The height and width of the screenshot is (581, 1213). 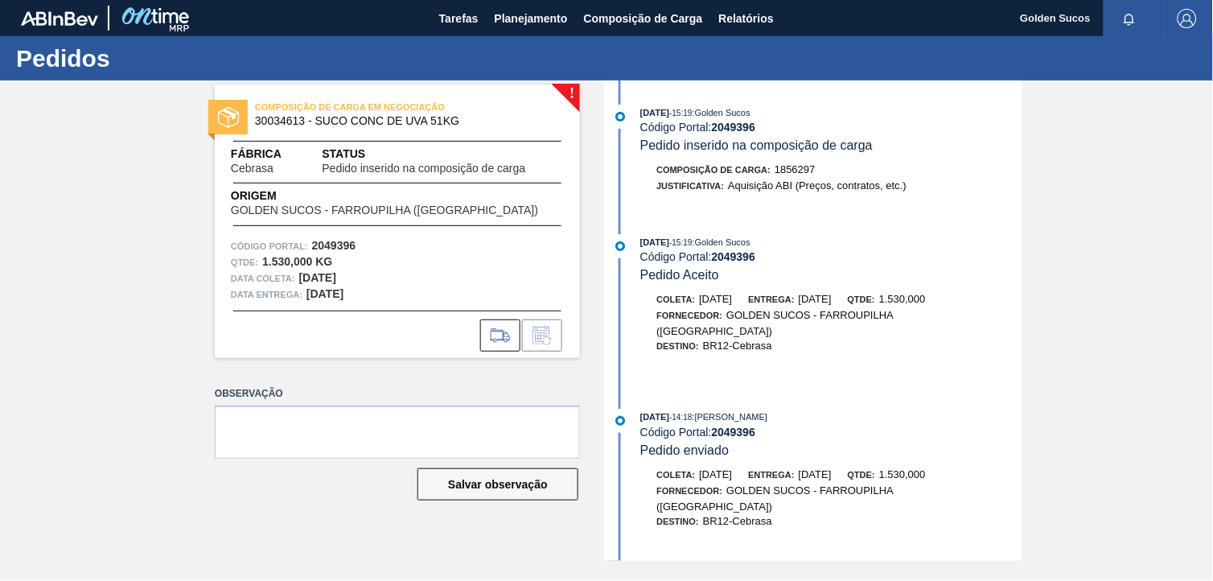 I want to click on button: Notificações, so click(x=1129, y=18).